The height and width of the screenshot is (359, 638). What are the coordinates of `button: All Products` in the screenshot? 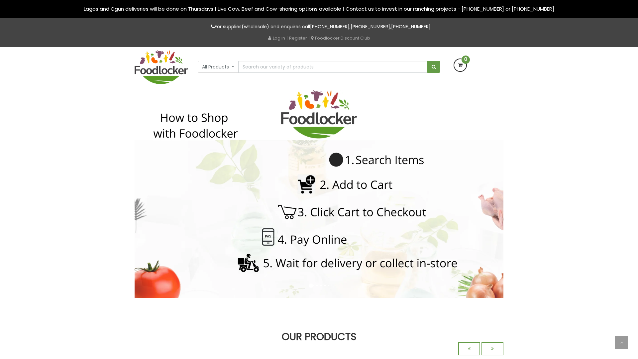 It's located at (218, 67).